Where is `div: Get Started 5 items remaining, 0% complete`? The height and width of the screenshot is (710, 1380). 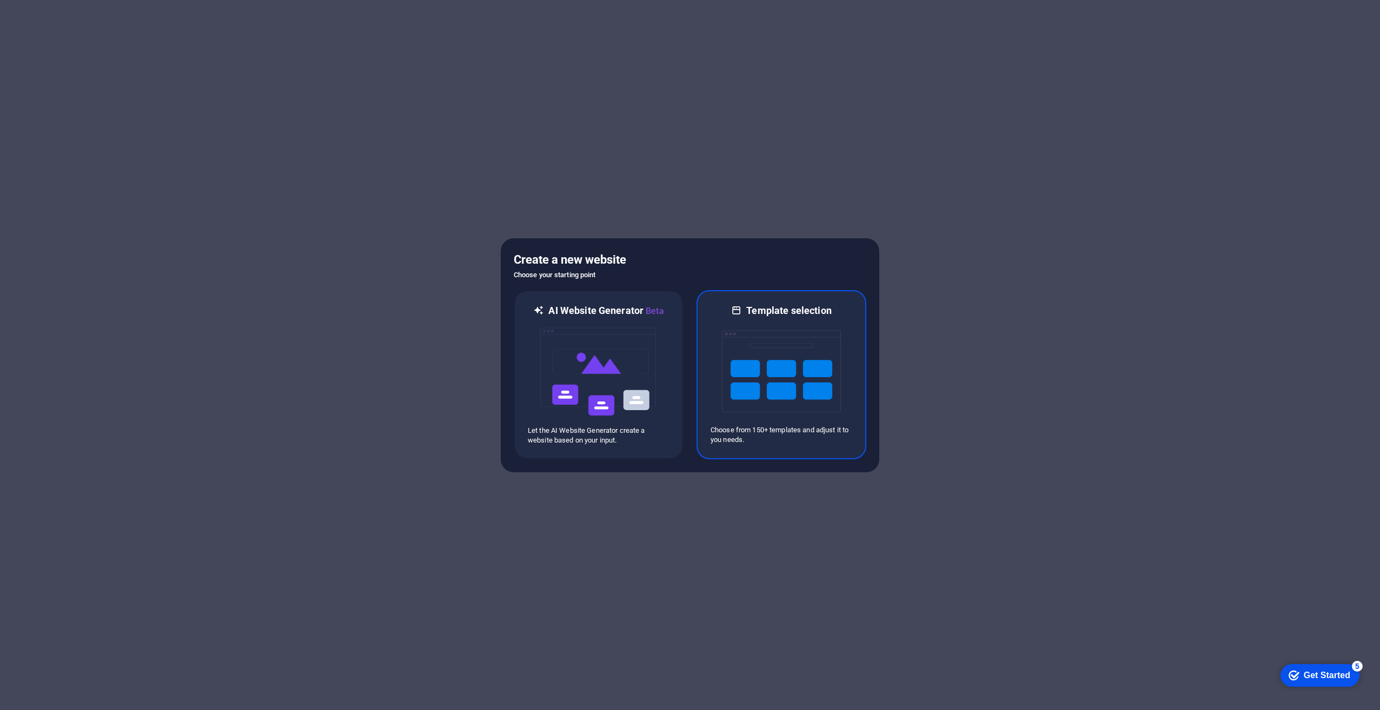
div: Get Started 5 items remaining, 0% complete is located at coordinates (48, 17).